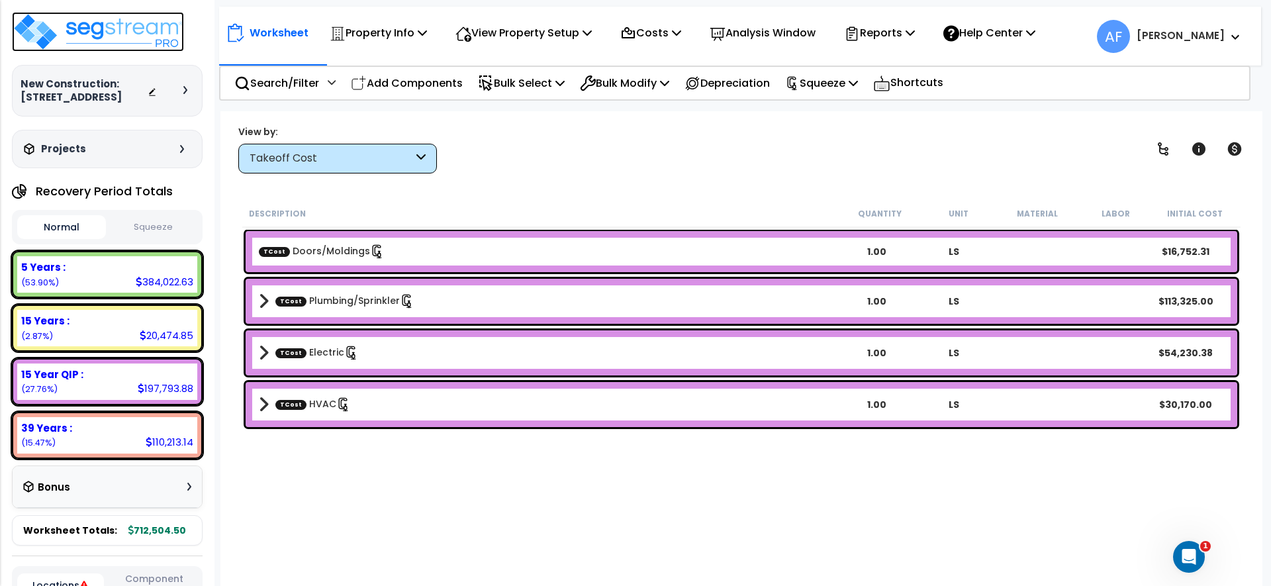  Describe the element at coordinates (46, 428) in the screenshot. I see `b: 39 Years :` at that location.